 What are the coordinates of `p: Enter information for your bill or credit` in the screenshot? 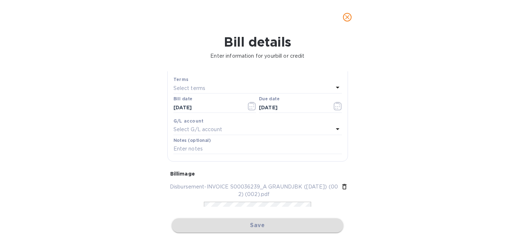 It's located at (258, 56).